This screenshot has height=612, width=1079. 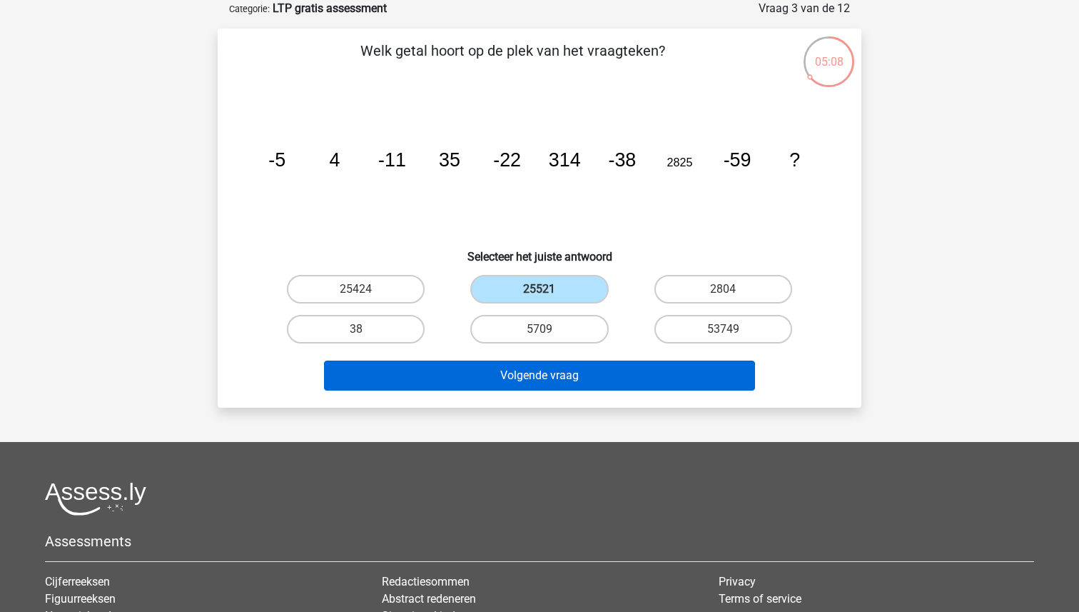 What do you see at coordinates (539, 250) in the screenshot?
I see `h6: Selecteer het juiste antwoord` at bounding box center [539, 250].